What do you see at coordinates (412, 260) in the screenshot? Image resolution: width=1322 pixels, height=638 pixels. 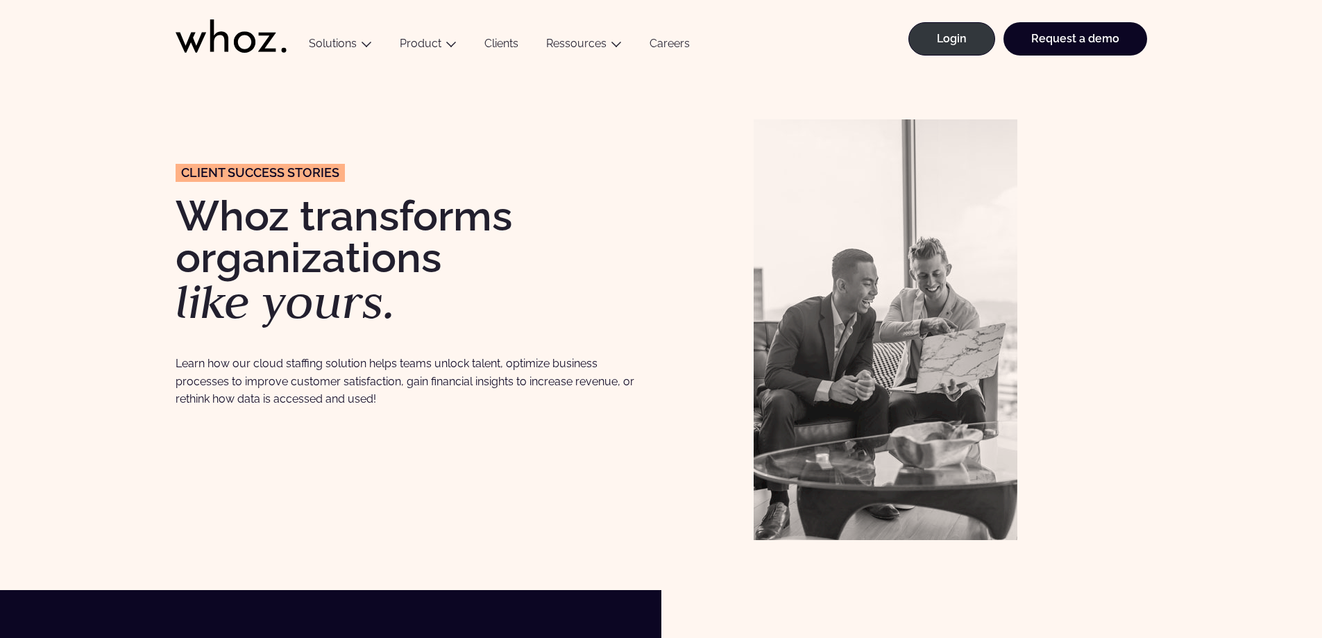 I see `h1: Whoz transforms organizations` at bounding box center [412, 260].